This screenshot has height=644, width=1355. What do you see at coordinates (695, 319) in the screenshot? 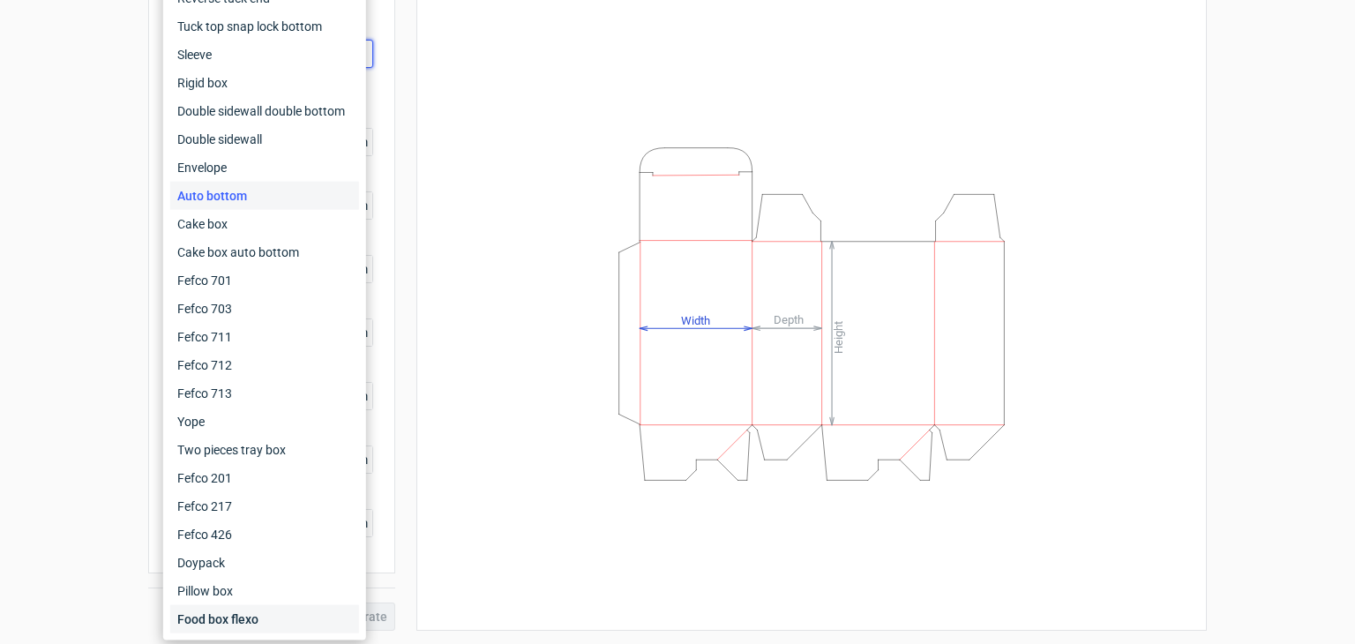
I see `tspan: Width` at bounding box center [695, 319].